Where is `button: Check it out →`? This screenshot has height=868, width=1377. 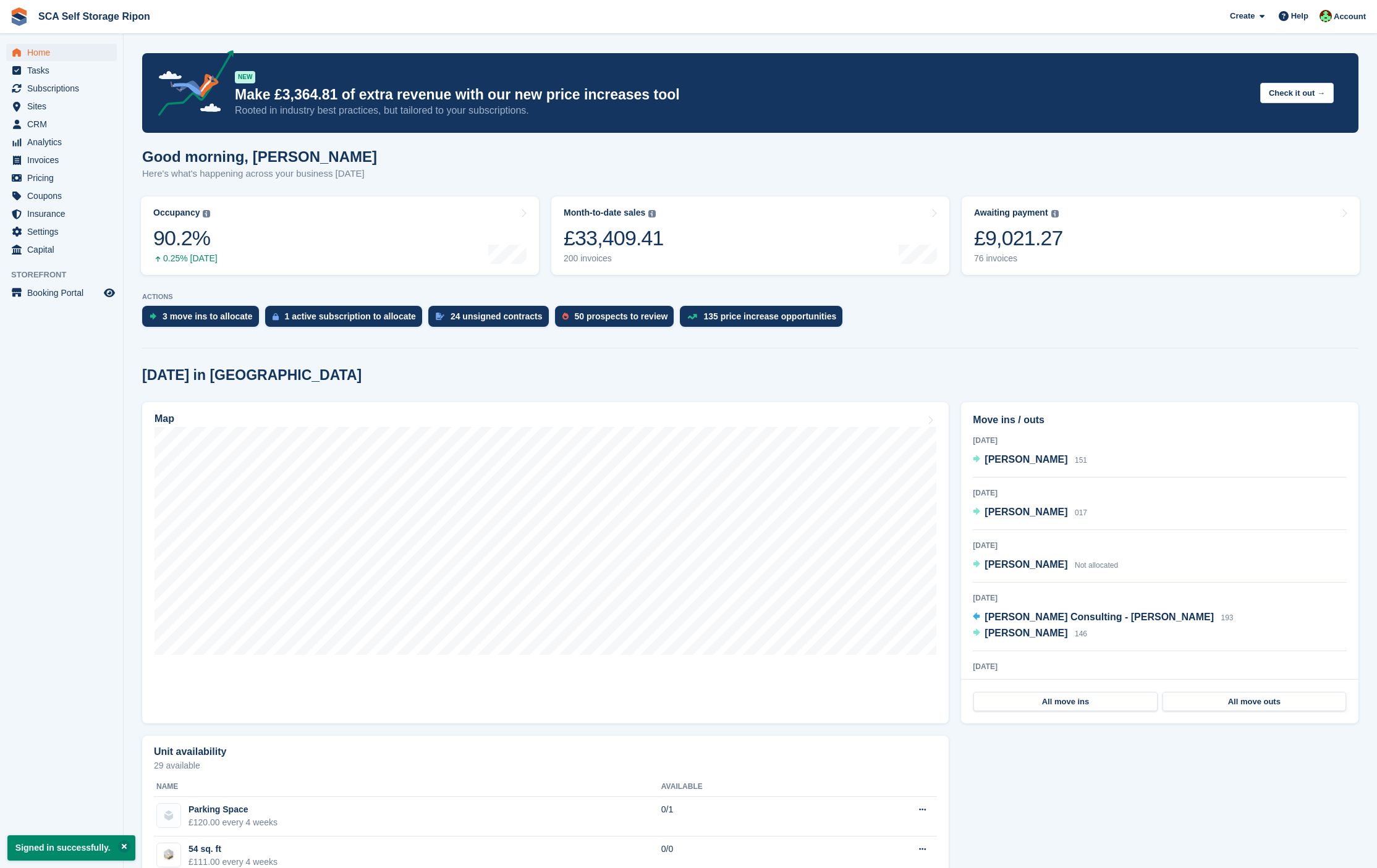
button: Check it out → is located at coordinates (1296, 93).